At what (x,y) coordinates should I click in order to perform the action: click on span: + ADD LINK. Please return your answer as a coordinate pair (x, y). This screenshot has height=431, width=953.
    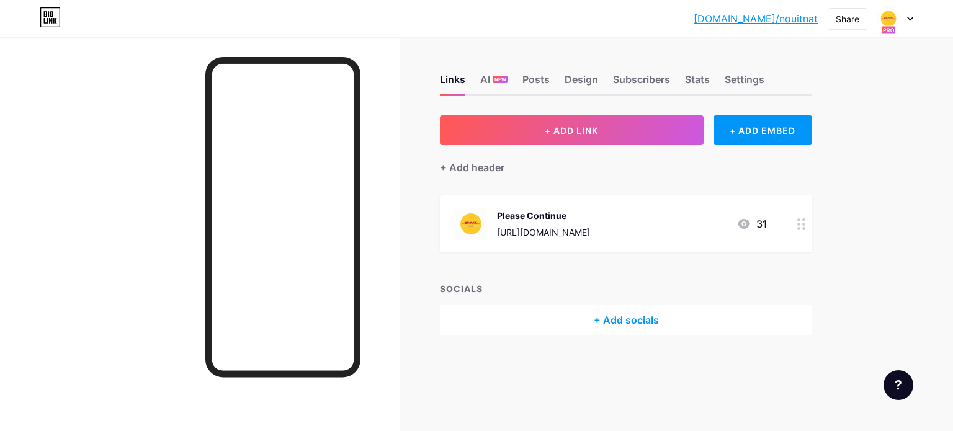
    Looking at the image, I should click on (572, 130).